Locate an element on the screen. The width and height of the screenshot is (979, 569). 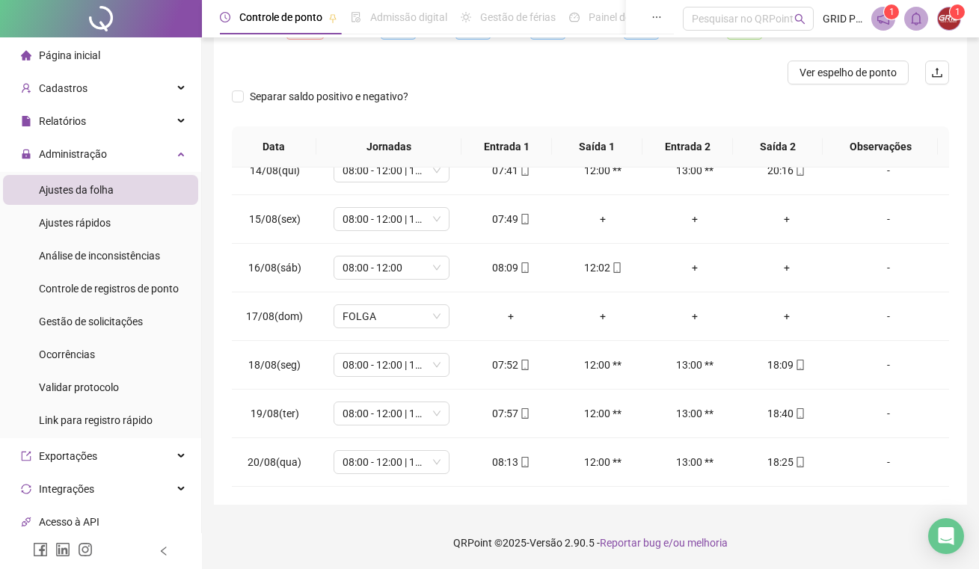
span: Acesso à API is located at coordinates (69, 522).